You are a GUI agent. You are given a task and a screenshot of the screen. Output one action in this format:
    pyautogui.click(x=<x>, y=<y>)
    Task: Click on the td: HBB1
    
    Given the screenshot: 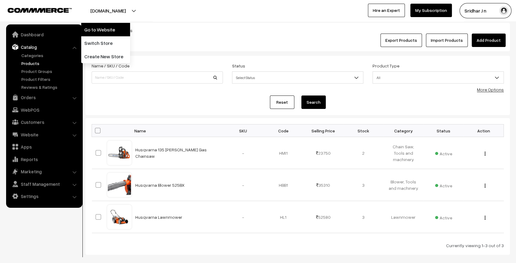 What is the action you would take?
    pyautogui.click(x=283, y=185)
    